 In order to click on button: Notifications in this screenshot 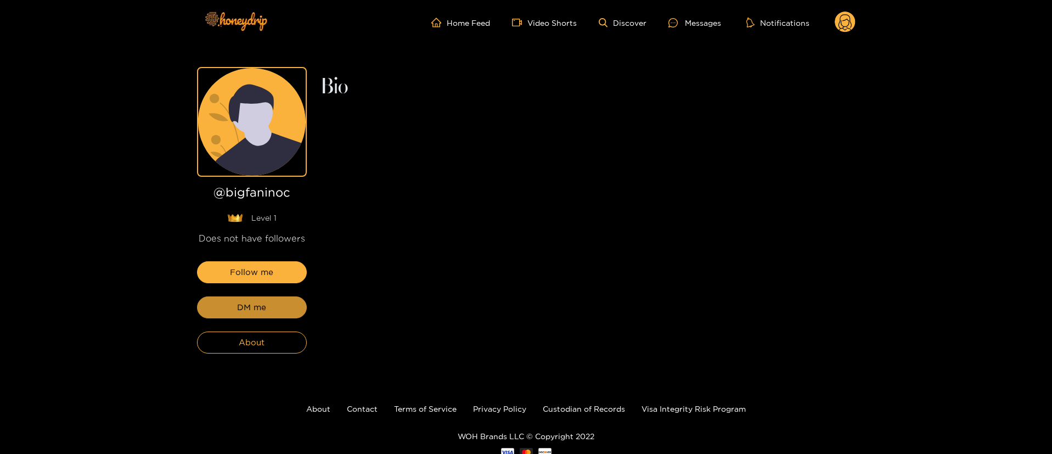, I will do `click(778, 23)`.